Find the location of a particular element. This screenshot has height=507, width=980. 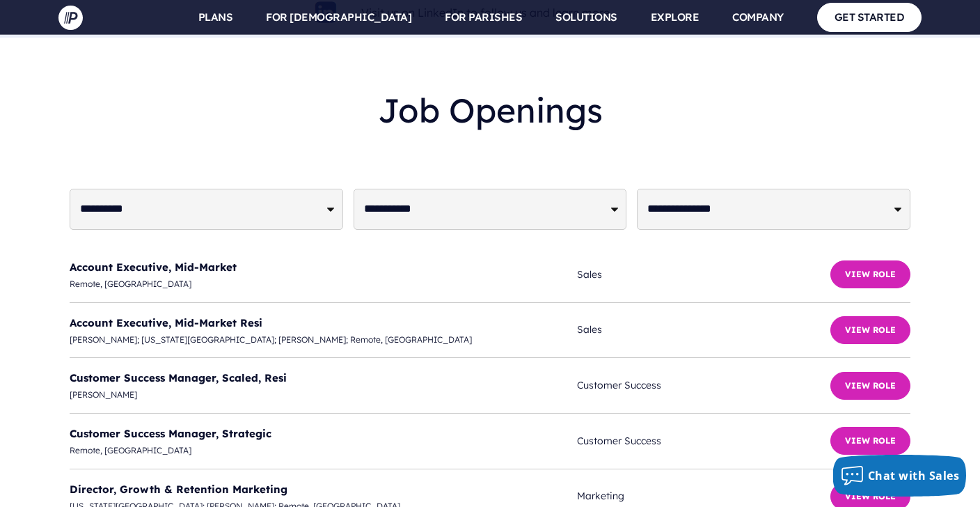

span: Chat with Sales is located at coordinates (914, 475).